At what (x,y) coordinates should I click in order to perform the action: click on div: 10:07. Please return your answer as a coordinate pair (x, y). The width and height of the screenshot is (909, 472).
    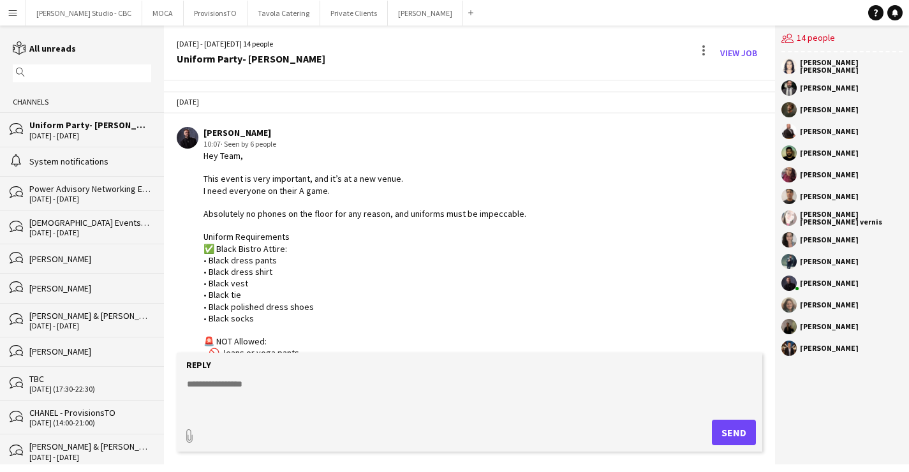
    Looking at the image, I should click on (434, 144).